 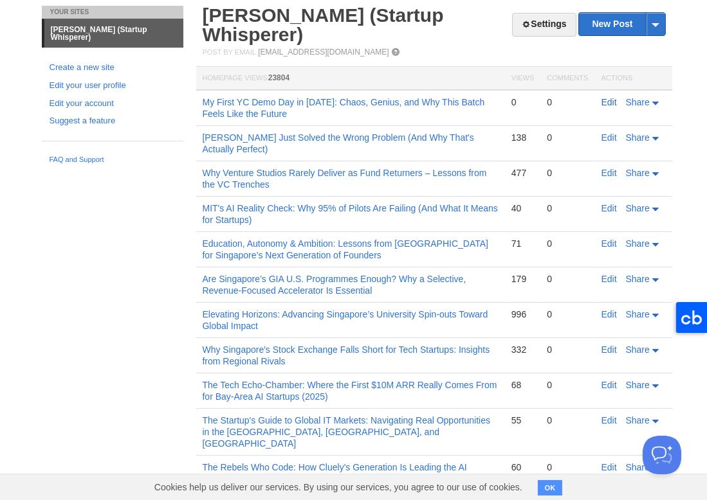 I want to click on span: 23804, so click(x=278, y=78).